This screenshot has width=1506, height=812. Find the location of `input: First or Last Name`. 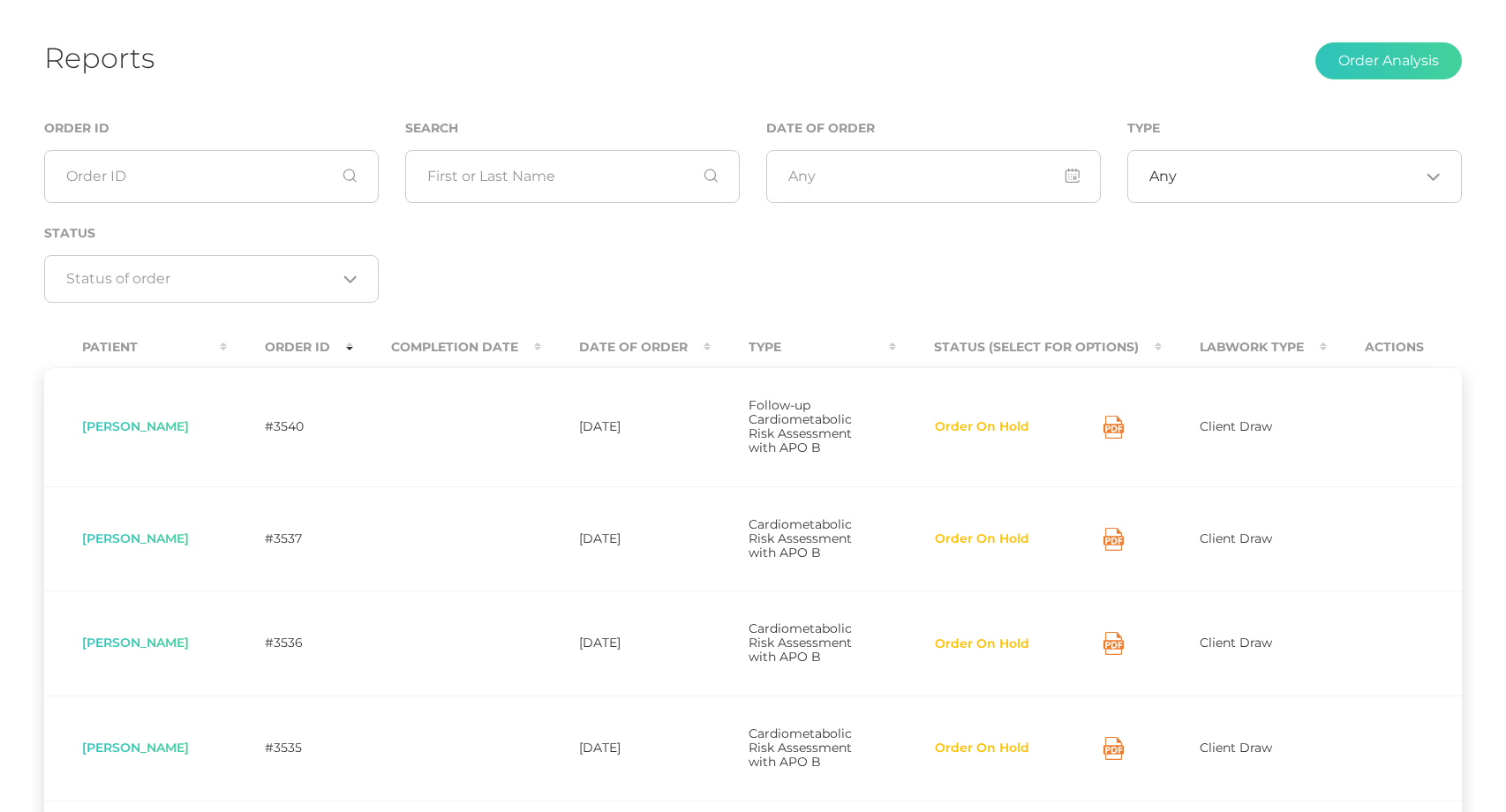

input: First or Last Name is located at coordinates (572, 176).